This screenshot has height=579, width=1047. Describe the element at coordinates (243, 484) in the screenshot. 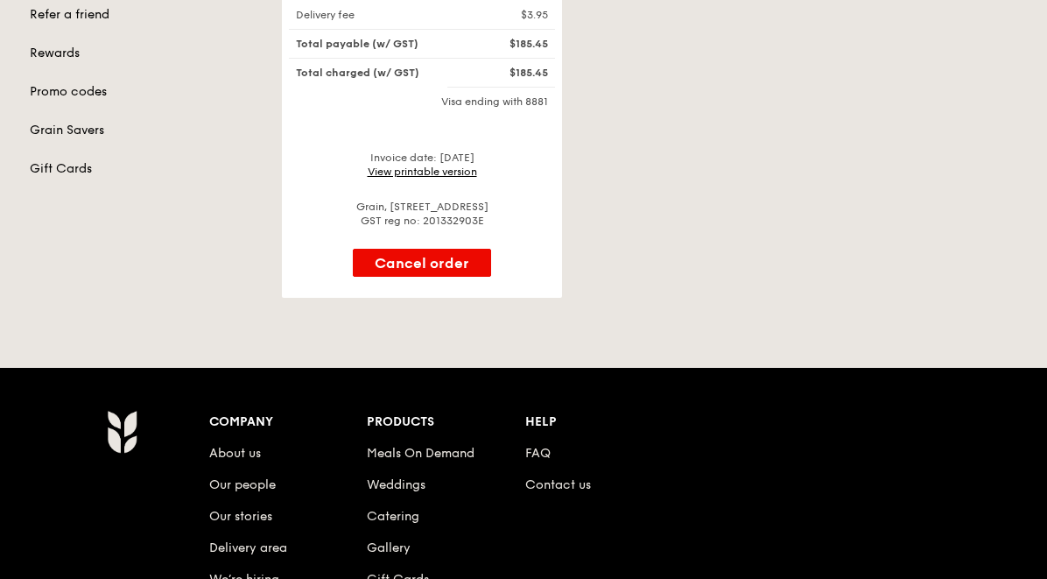

I see `a: Our people` at that location.